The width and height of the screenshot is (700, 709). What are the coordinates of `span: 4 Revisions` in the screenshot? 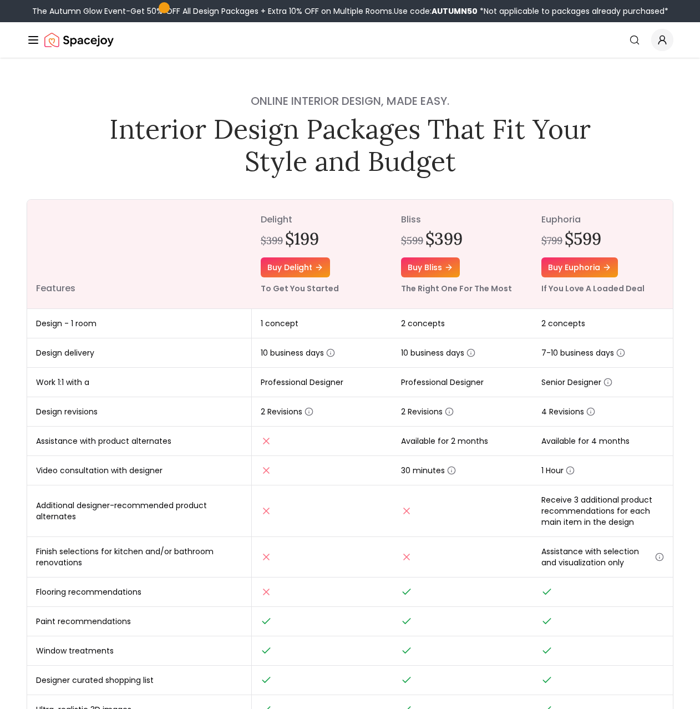 It's located at (568, 412).